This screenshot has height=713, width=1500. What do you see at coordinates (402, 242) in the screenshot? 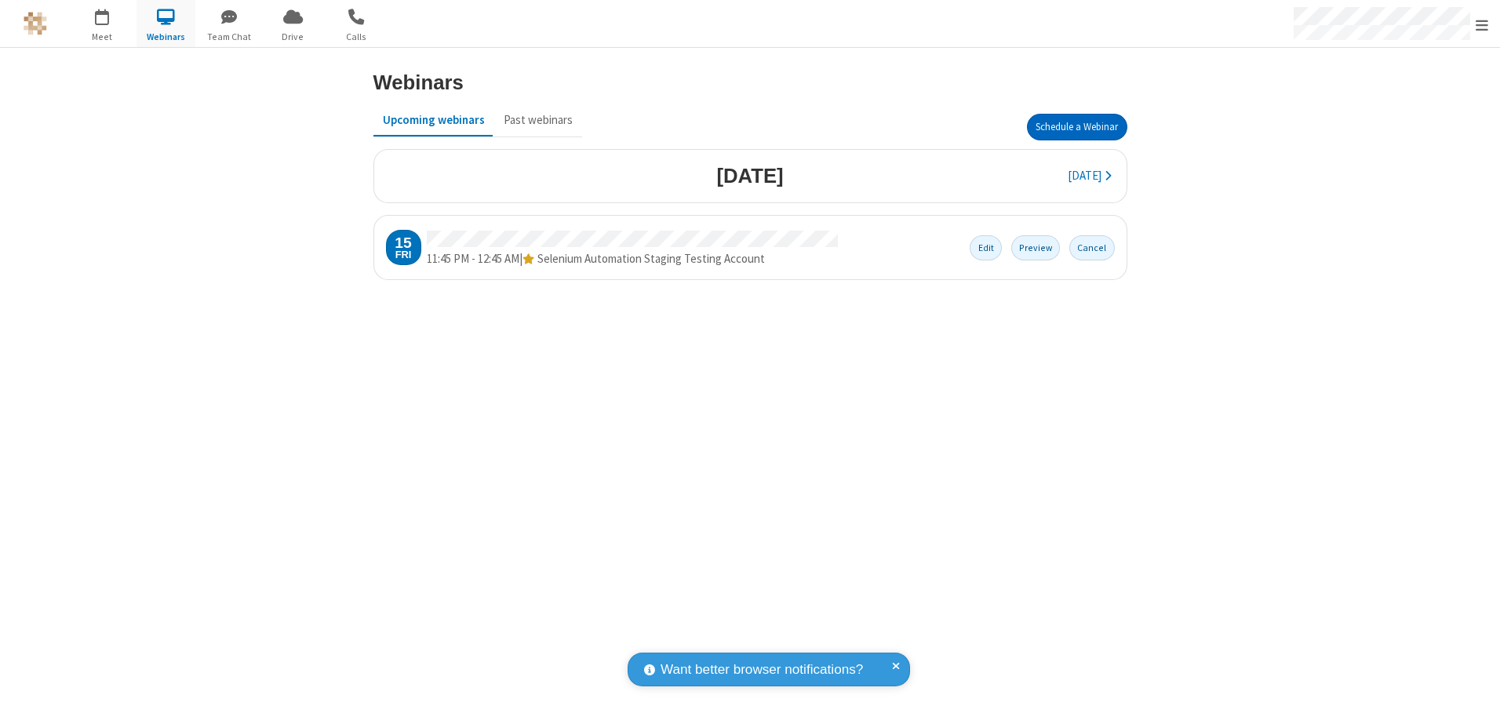
I see `div: 15` at bounding box center [402, 242].